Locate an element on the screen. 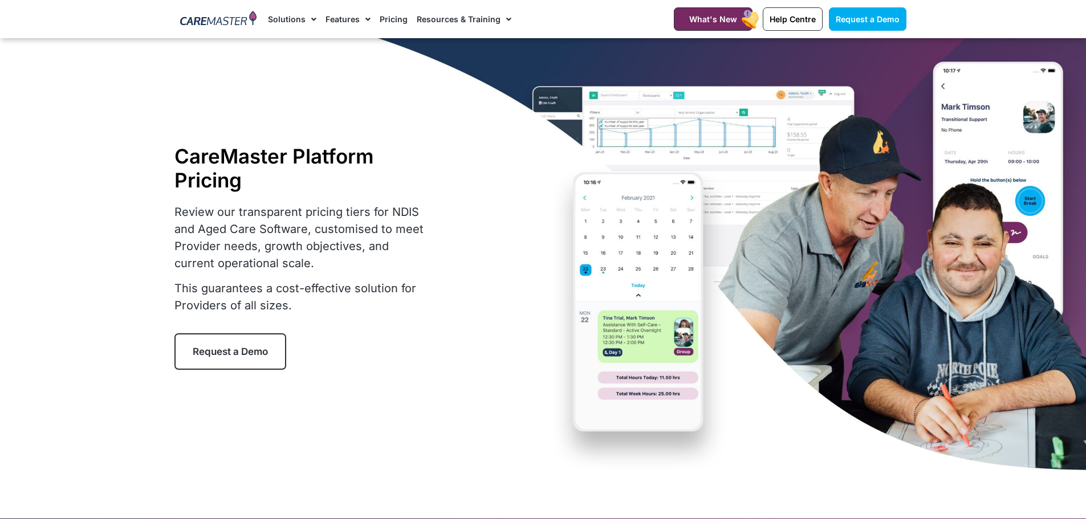 Image resolution: width=1086 pixels, height=519 pixels. span: Help Centre is located at coordinates (792, 19).